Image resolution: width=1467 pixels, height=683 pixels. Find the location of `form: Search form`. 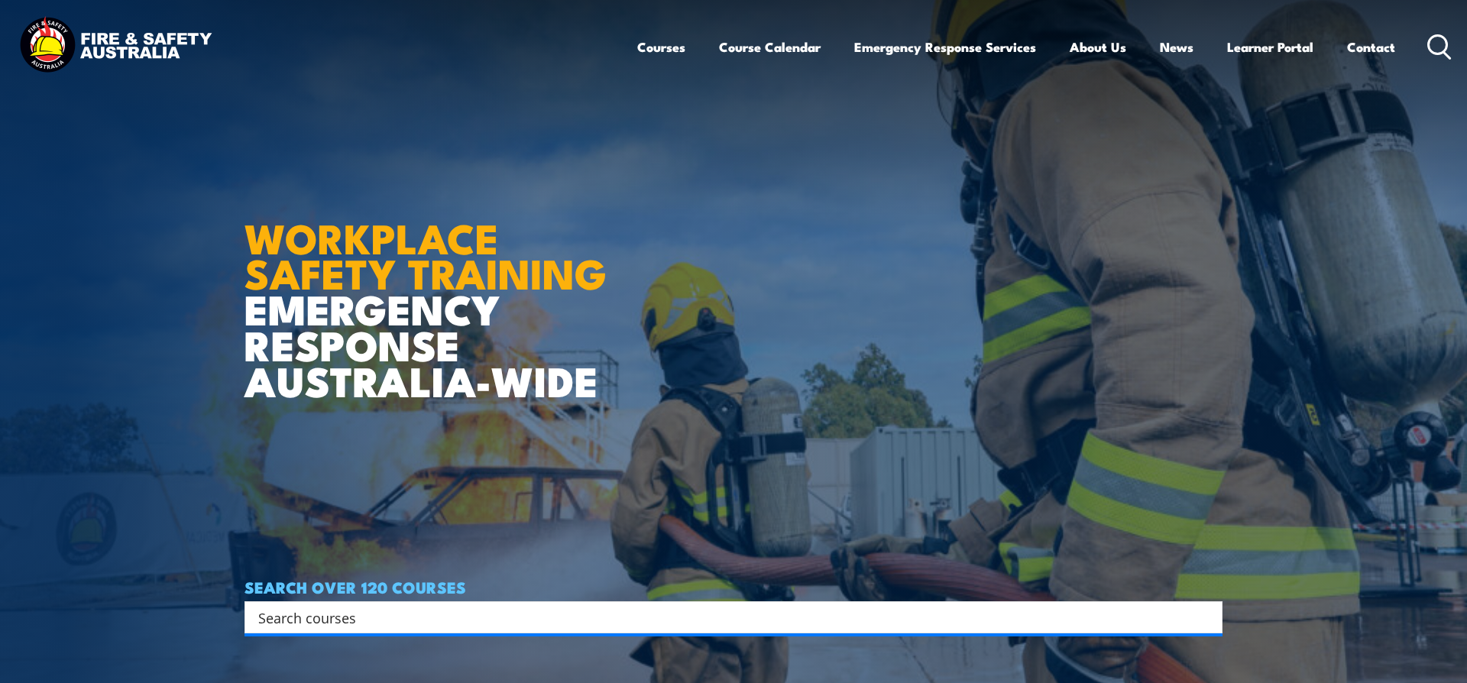

form: Search form is located at coordinates (726, 617).